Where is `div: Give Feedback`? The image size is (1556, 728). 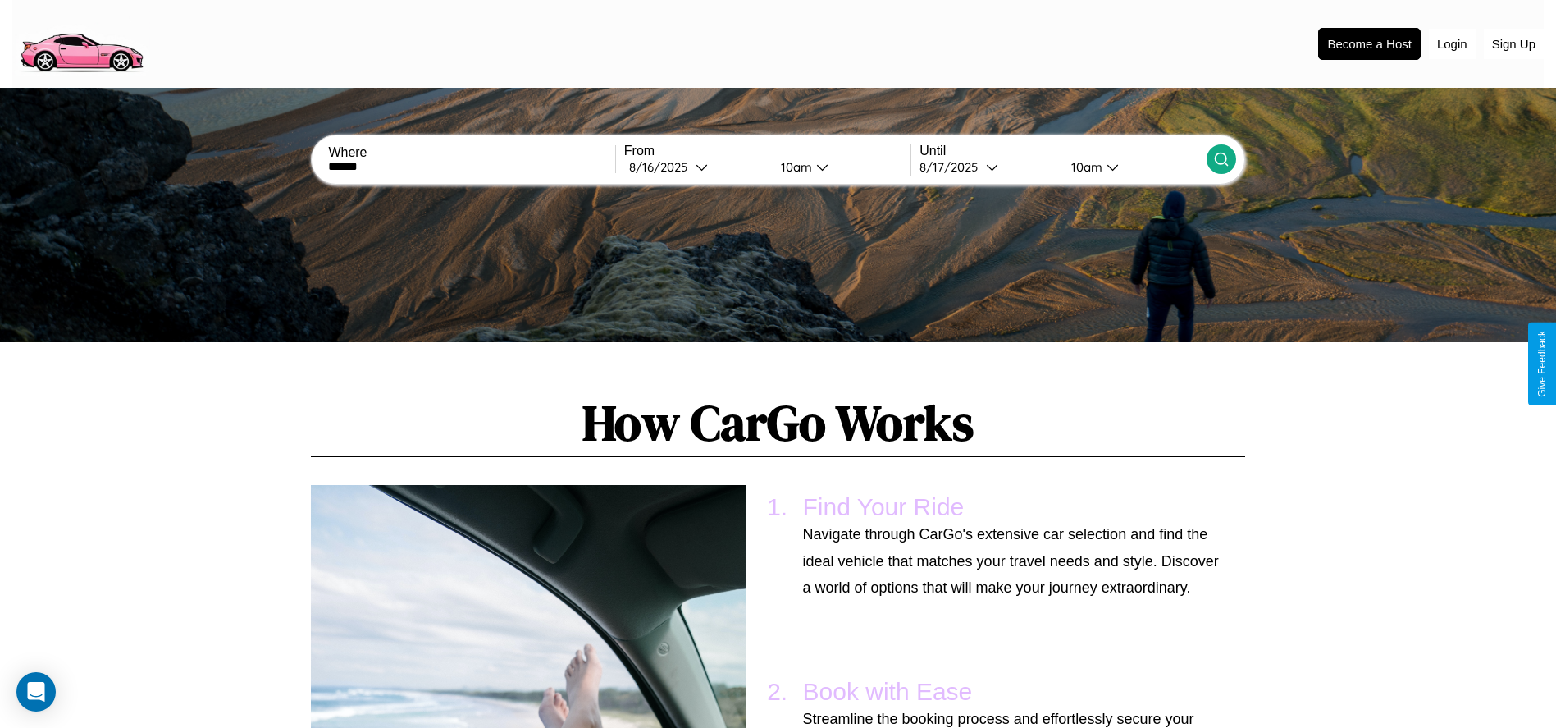
div: Give Feedback is located at coordinates (1542, 363).